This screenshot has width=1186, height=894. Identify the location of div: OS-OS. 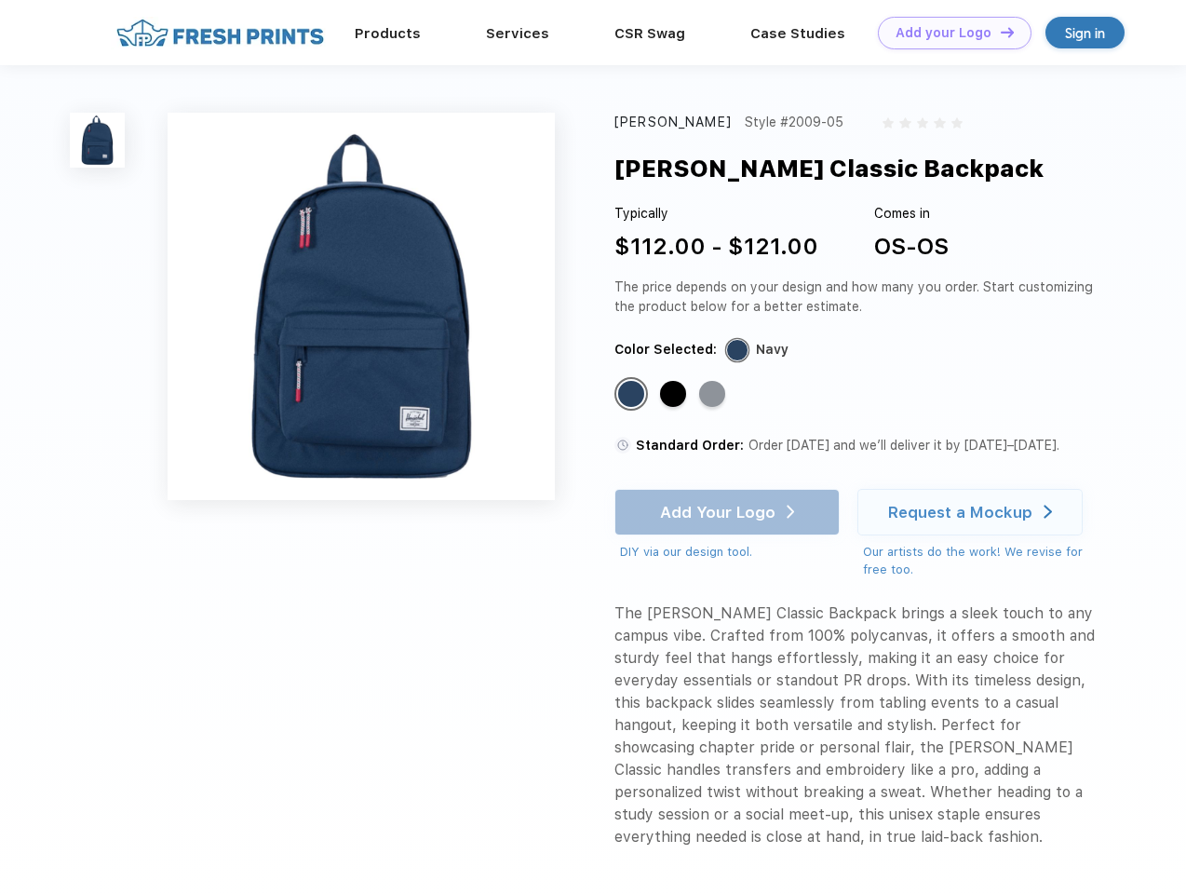
(912, 247).